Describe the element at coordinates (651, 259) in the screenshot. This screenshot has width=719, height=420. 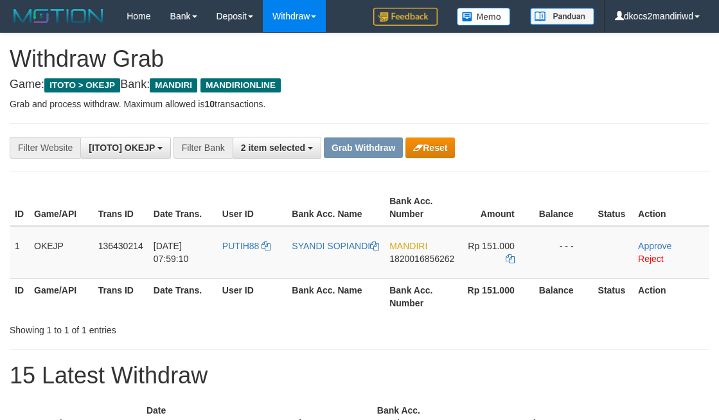
I see `a: Reject` at that location.